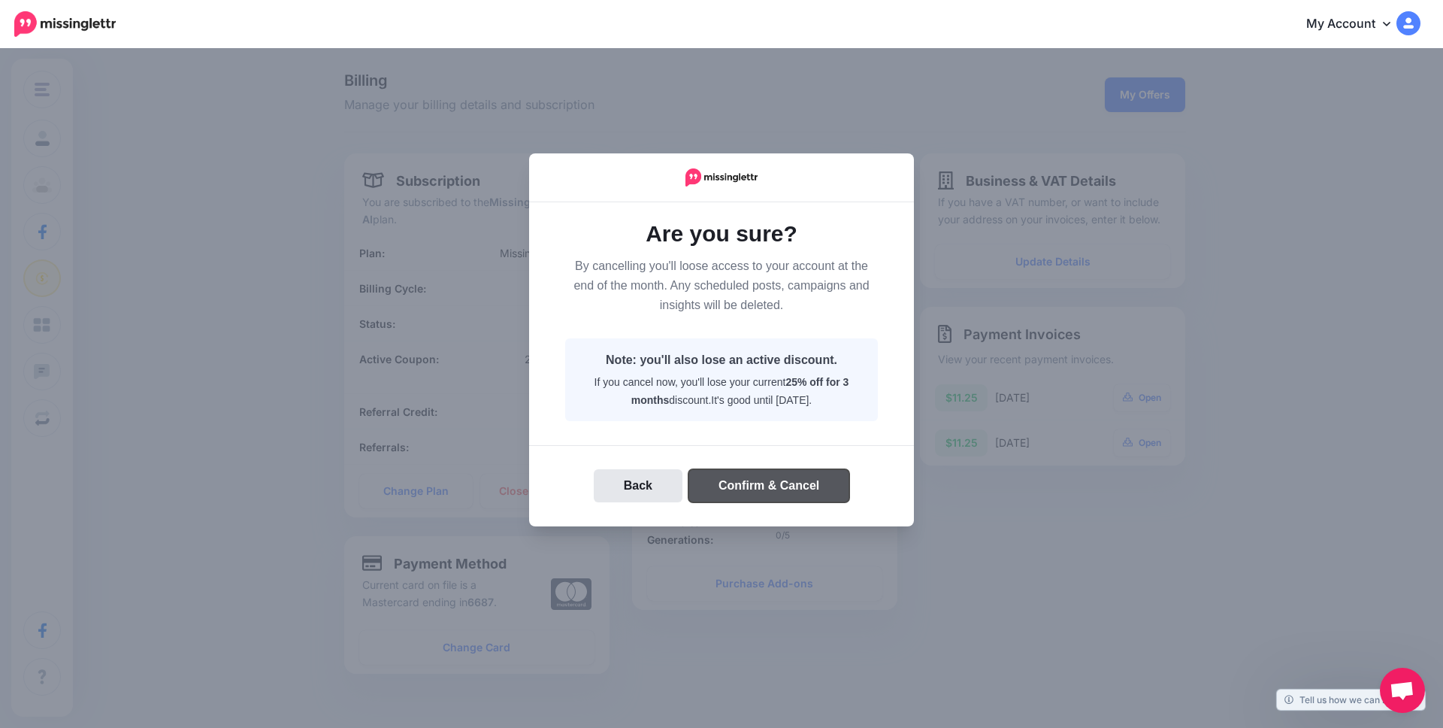 This screenshot has width=1443, height=728. Describe the element at coordinates (65, 24) in the screenshot. I see `img: Missinglettr` at that location.